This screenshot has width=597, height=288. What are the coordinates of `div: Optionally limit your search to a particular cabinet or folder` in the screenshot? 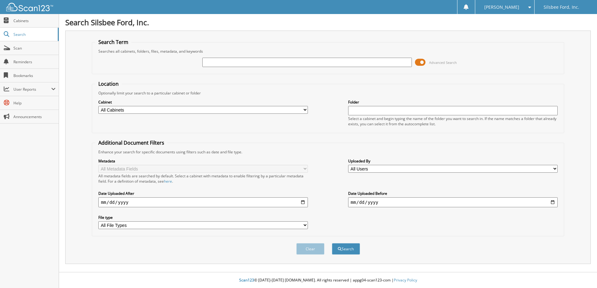 It's located at (328, 93).